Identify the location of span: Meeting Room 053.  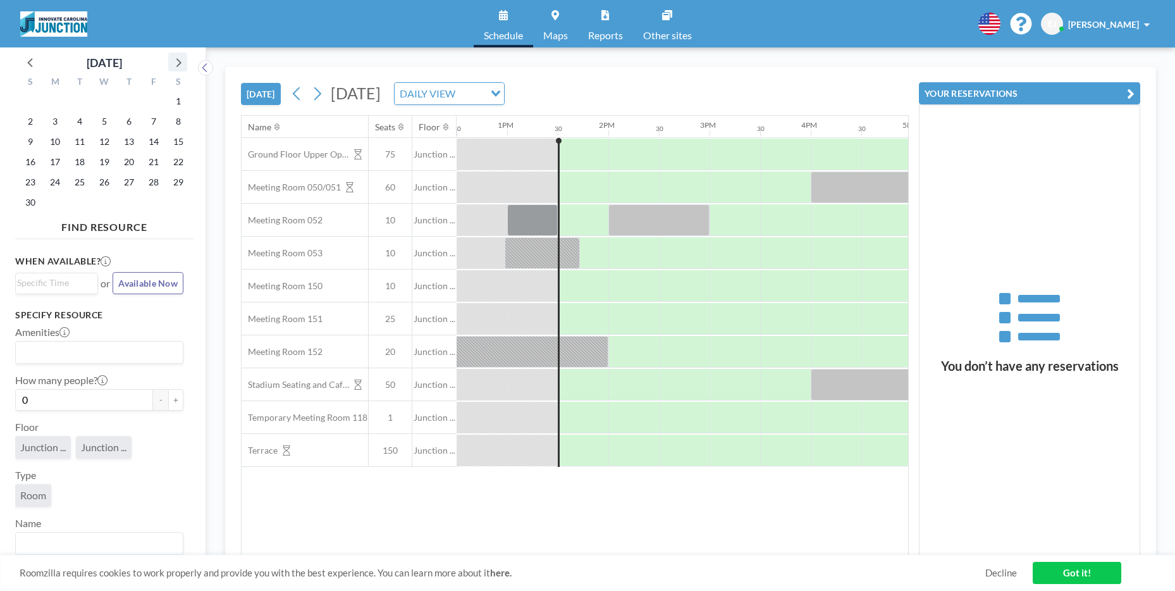
(282, 253).